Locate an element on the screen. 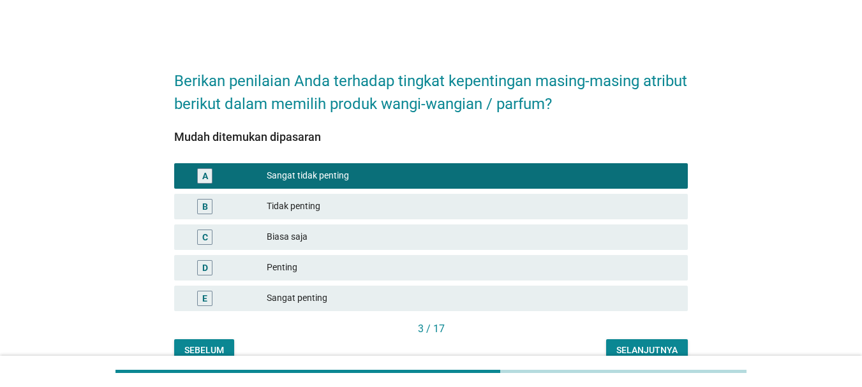 The image size is (862, 387). div: Penting is located at coordinates (472, 268).